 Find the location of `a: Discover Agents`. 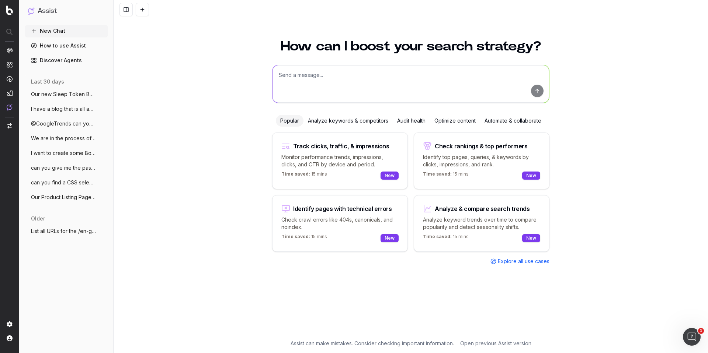

a: Discover Agents is located at coordinates (66, 60).